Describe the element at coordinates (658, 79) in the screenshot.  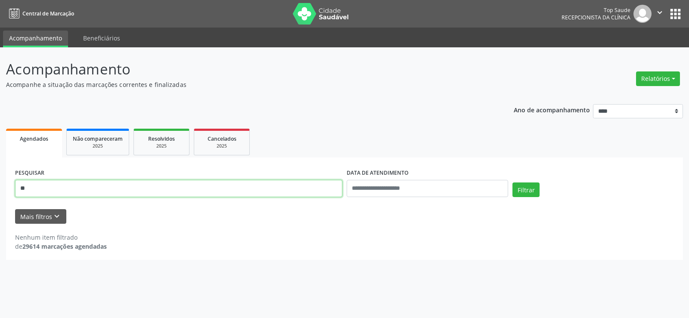
I see `button: Relatórios` at that location.